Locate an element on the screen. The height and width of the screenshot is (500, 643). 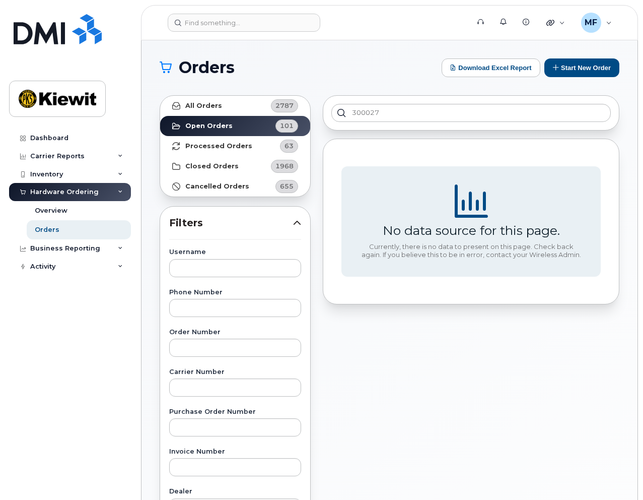
strong: Open Orders is located at coordinates (209, 126).